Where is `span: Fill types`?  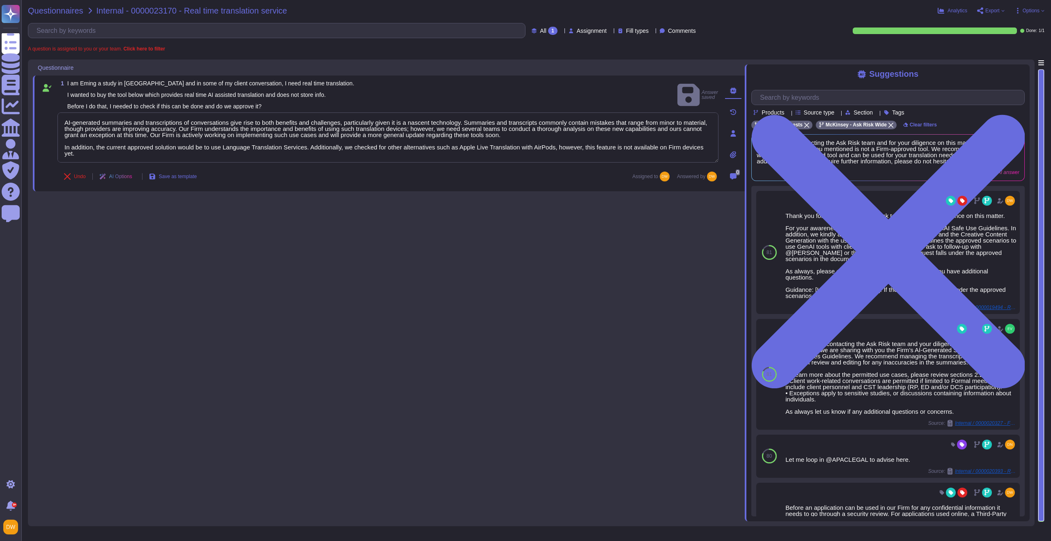 span: Fill types is located at coordinates (637, 31).